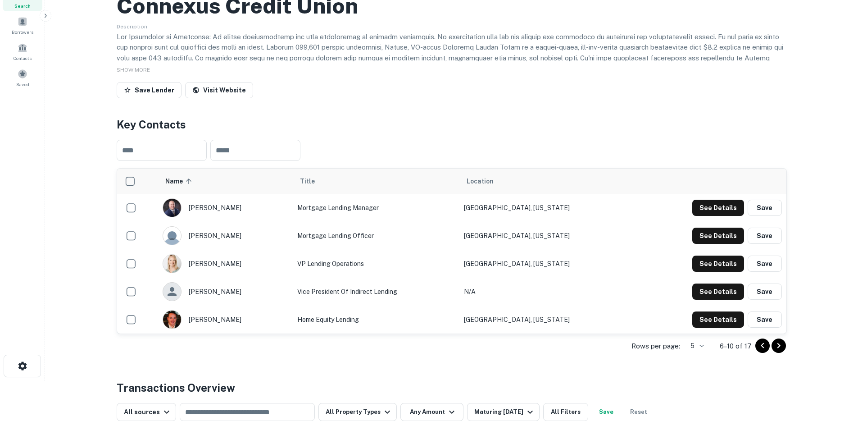  Describe the element at coordinates (452, 251) in the screenshot. I see `div: scrollable content` at that location.